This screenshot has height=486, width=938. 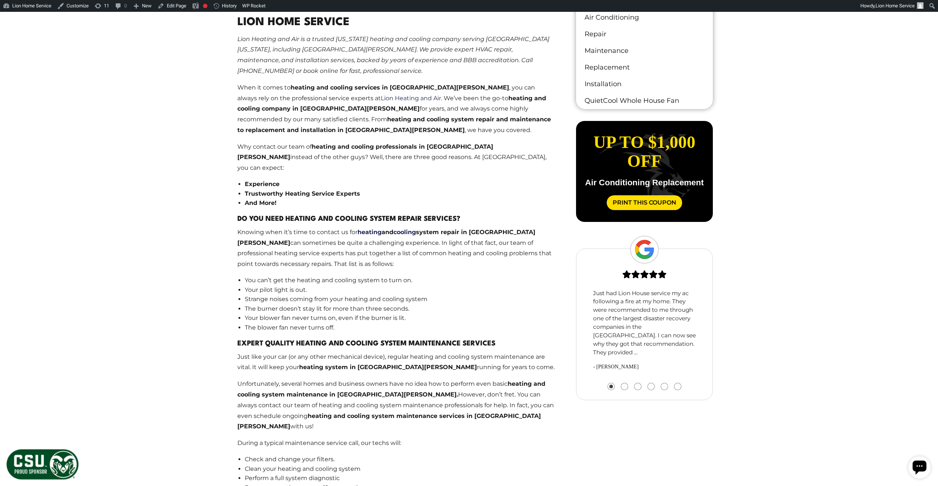 I want to click on a: cooling, so click(x=404, y=232).